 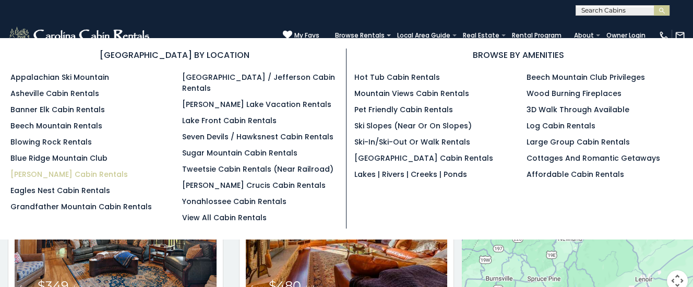 What do you see at coordinates (258, 169) in the screenshot?
I see `a: Tweetsie Cabin Rentals (Near Railroad)` at bounding box center [258, 169].